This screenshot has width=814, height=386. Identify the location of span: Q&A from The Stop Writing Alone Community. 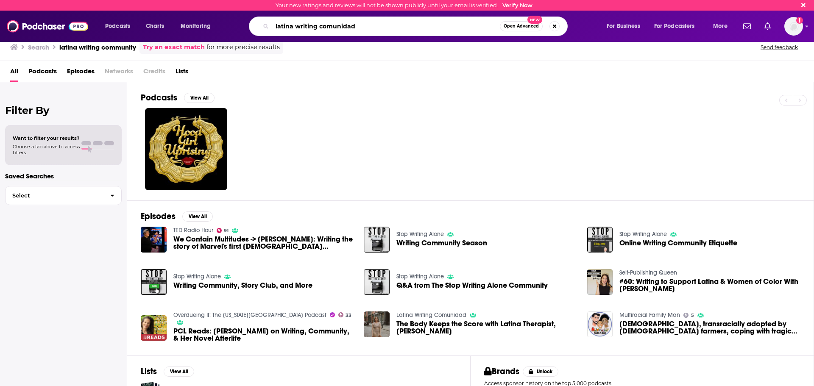
(472, 285).